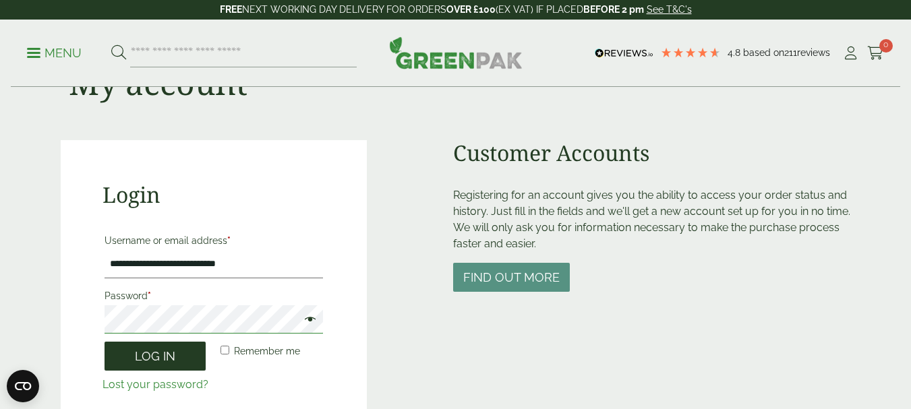 This screenshot has width=911, height=409. I want to click on button: Find out more, so click(511, 277).